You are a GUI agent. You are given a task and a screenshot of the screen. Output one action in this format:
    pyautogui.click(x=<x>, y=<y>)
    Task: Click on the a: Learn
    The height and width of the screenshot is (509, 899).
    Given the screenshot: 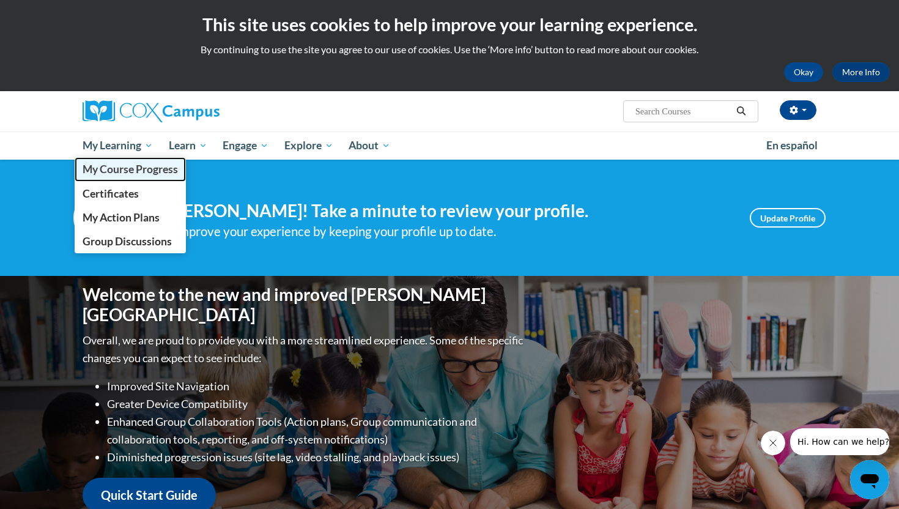 What is the action you would take?
    pyautogui.click(x=188, y=145)
    